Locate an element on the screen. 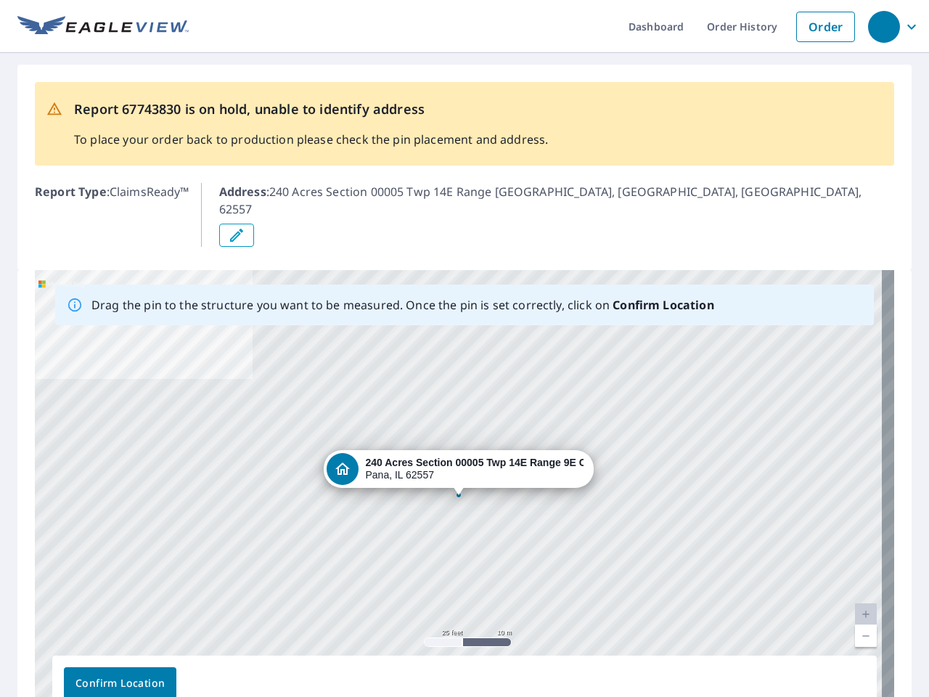  p: To place your order back to production please check the pin placement and address. is located at coordinates (311, 139).